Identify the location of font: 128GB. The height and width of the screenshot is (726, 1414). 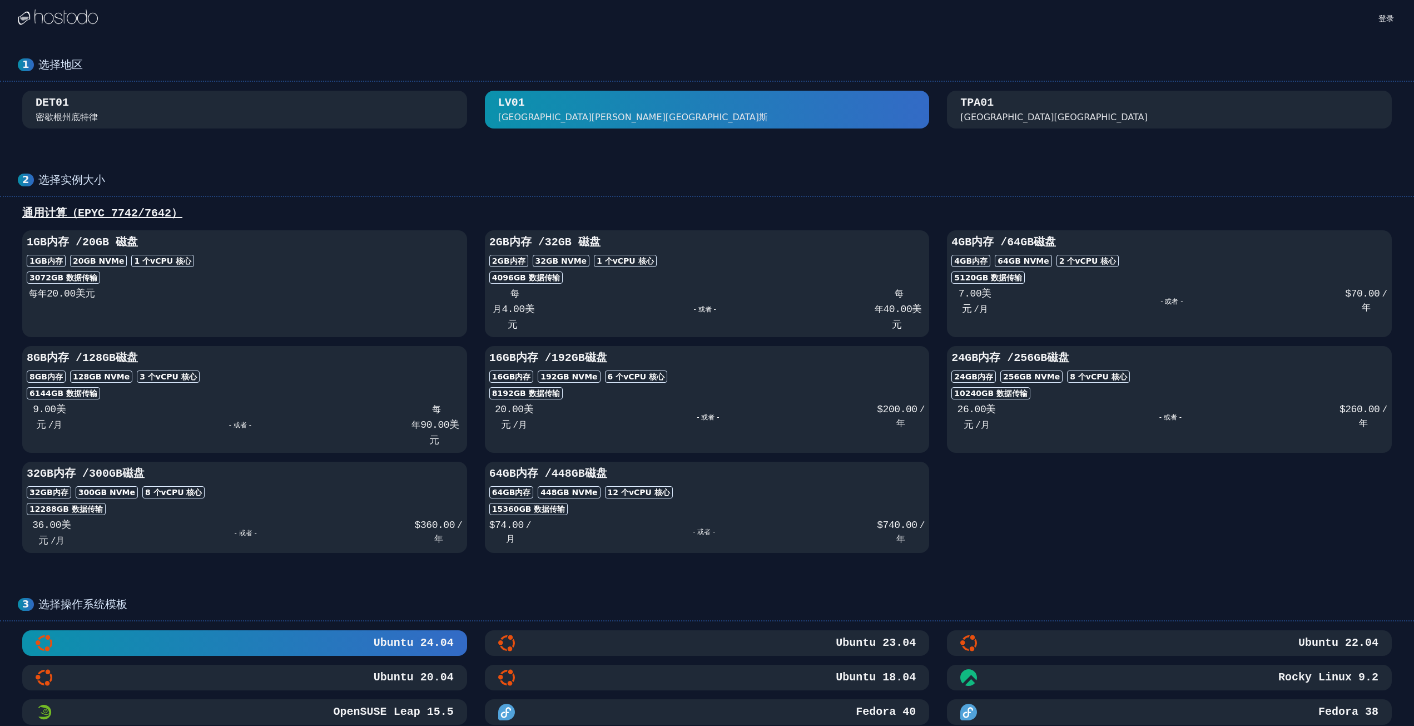
(99, 358).